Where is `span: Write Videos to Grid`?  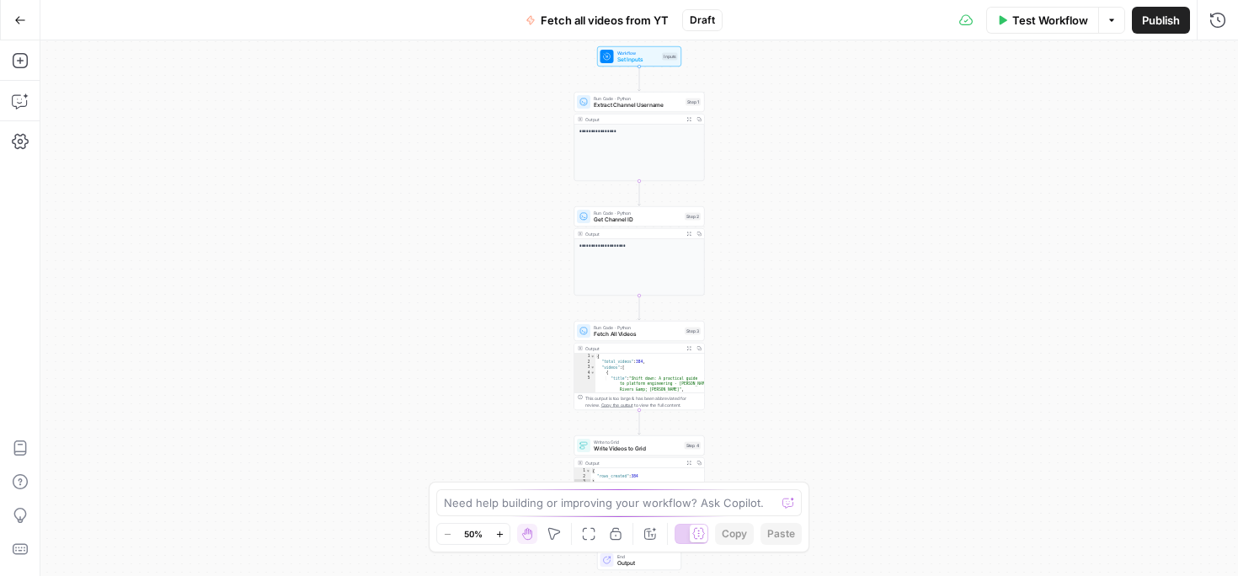 span: Write Videos to Grid is located at coordinates (638, 449).